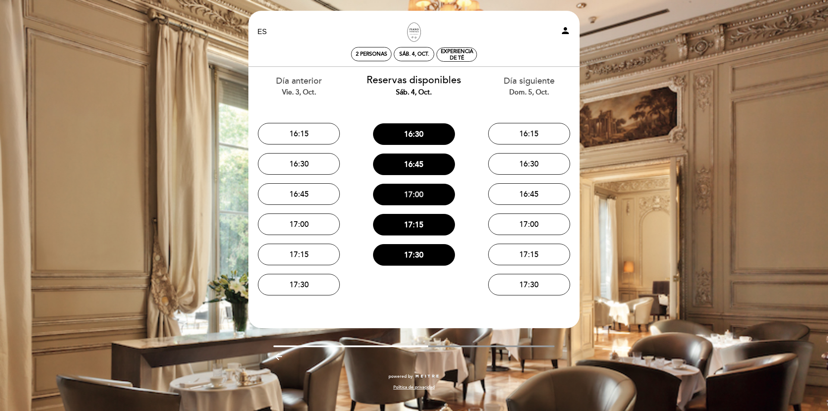  What do you see at coordinates (299, 86) in the screenshot?
I see `div: Día anterior` at bounding box center [299, 86].